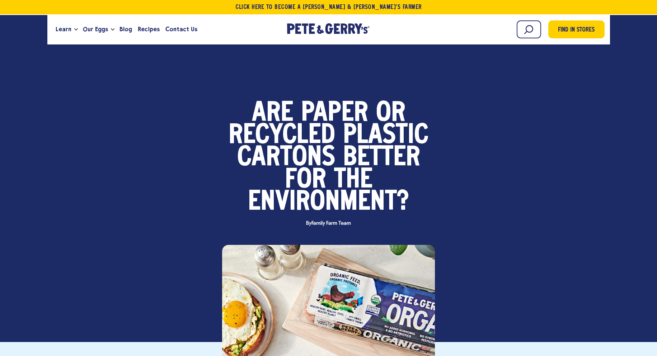 This screenshot has height=356, width=657. I want to click on span: or, so click(391, 114).